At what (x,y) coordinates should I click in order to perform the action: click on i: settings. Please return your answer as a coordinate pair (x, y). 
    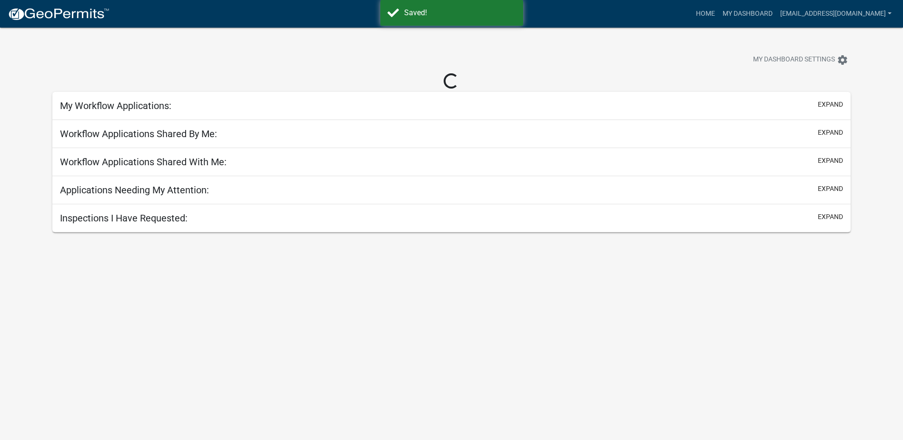
    Looking at the image, I should click on (842, 60).